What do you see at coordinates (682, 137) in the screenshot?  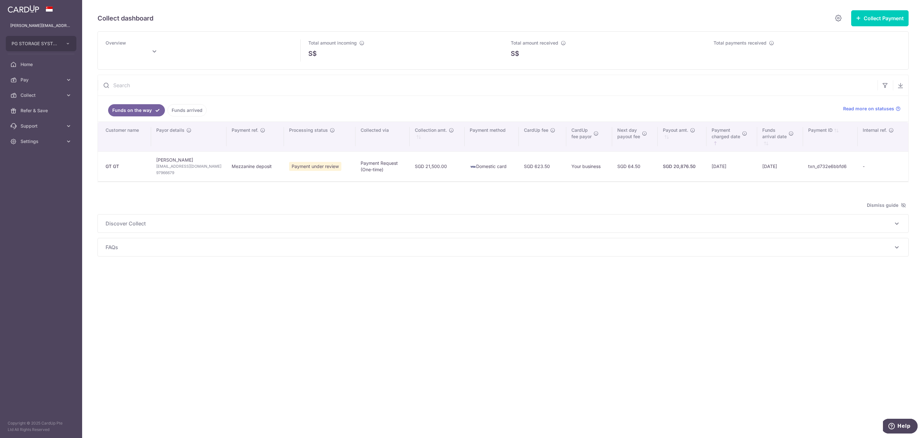 I see `th: Payout amt. : activate to sort column ascending` at bounding box center [682, 137].